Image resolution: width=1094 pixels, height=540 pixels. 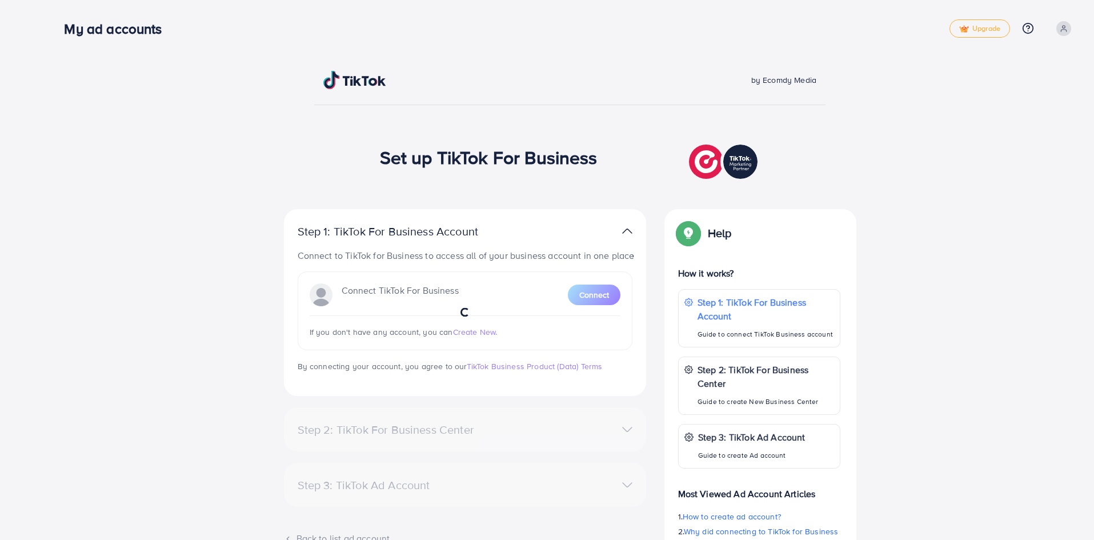 What do you see at coordinates (732, 516) in the screenshot?
I see `span: How to create ad account?` at bounding box center [732, 516].